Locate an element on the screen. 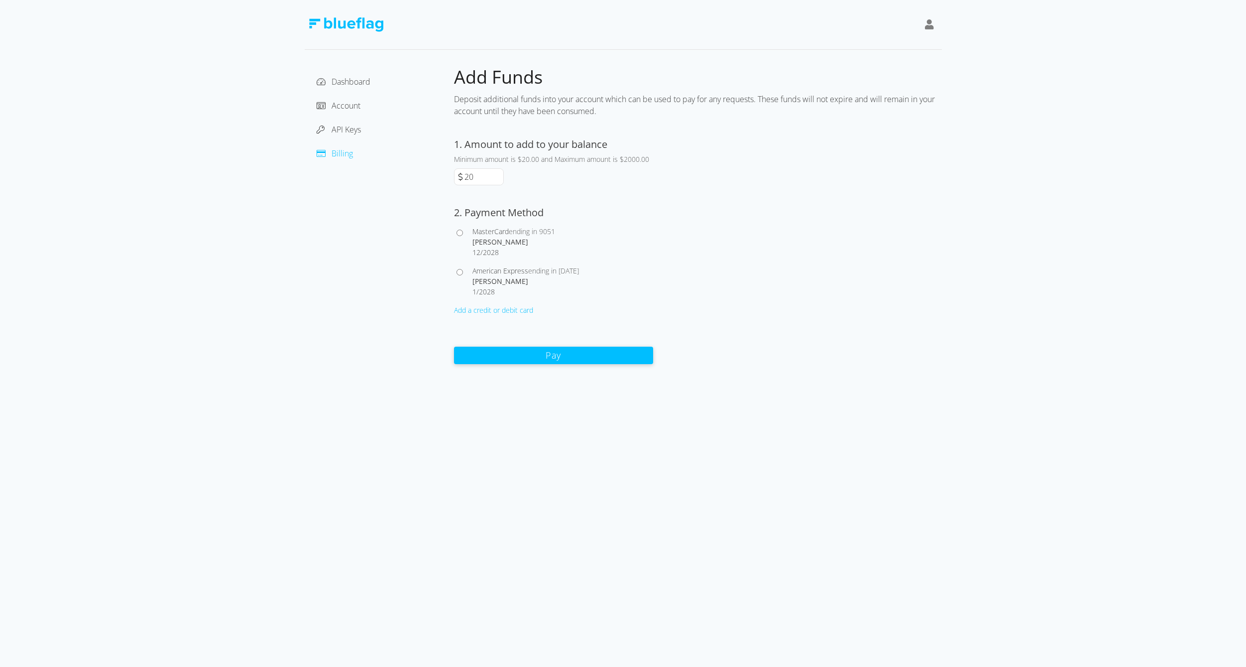 This screenshot has width=1246, height=667. span: API Keys is located at coordinates (346, 129).